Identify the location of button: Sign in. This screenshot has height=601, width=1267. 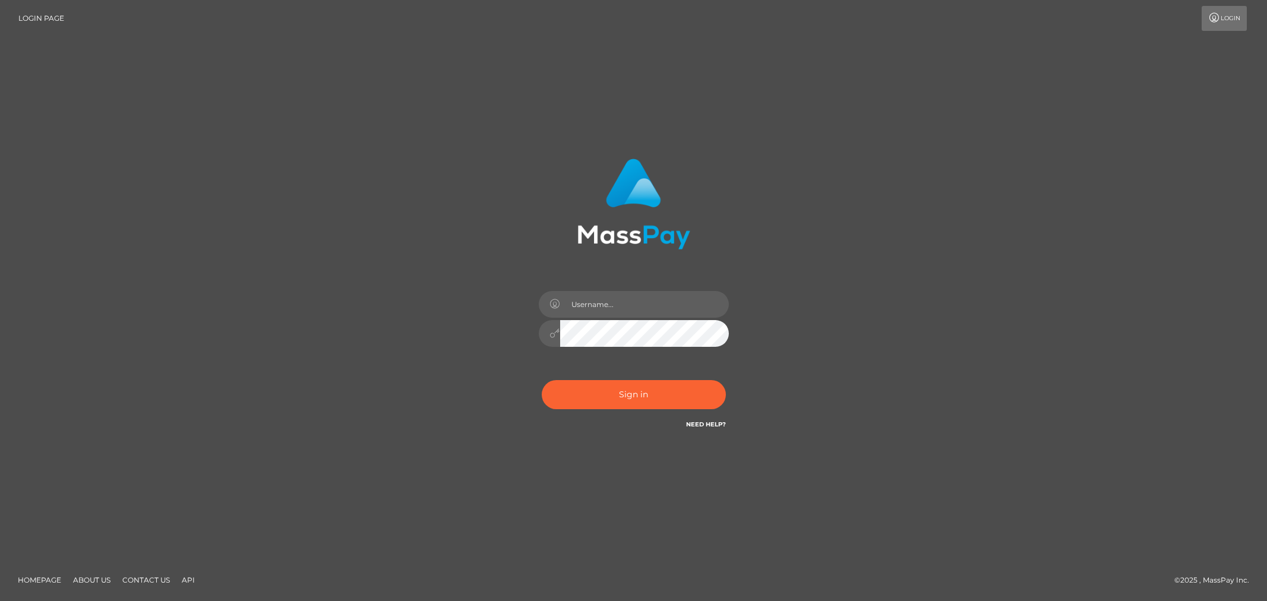
(634, 394).